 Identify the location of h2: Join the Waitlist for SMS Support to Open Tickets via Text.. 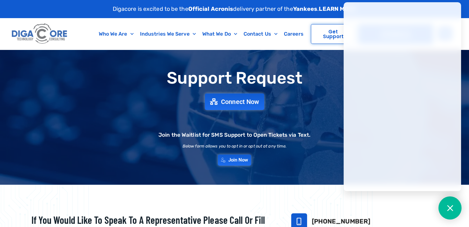
(234, 135).